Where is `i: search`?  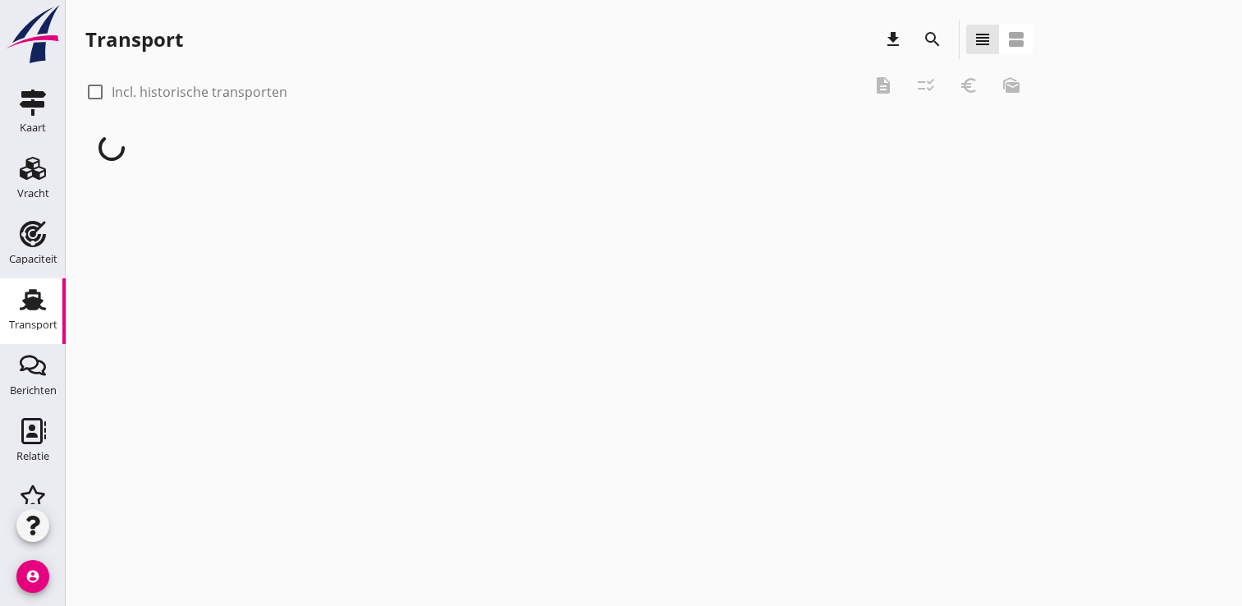
i: search is located at coordinates (933, 39).